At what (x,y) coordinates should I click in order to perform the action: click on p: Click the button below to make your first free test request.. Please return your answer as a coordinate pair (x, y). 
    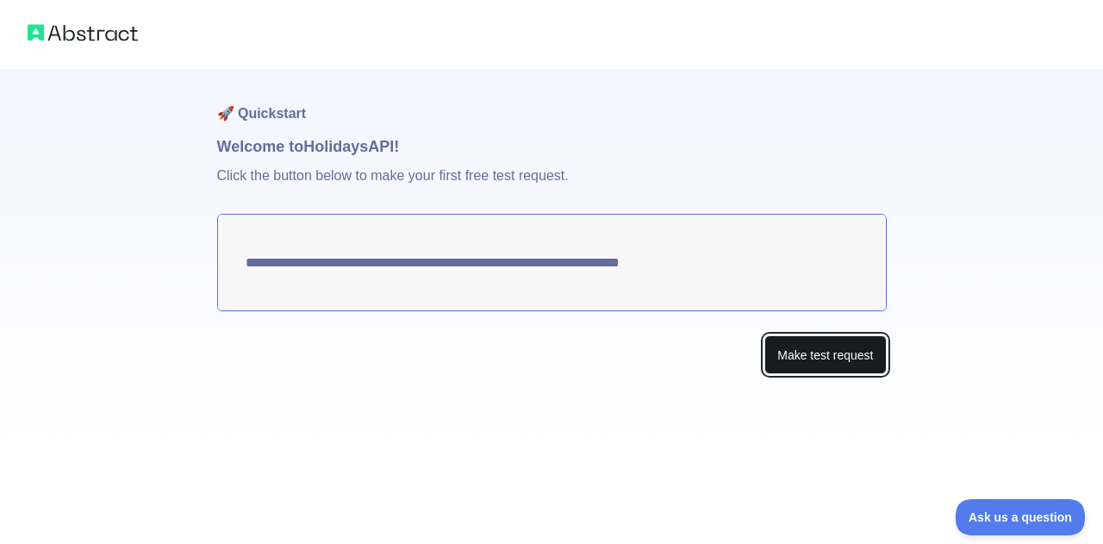
    Looking at the image, I should click on (551, 186).